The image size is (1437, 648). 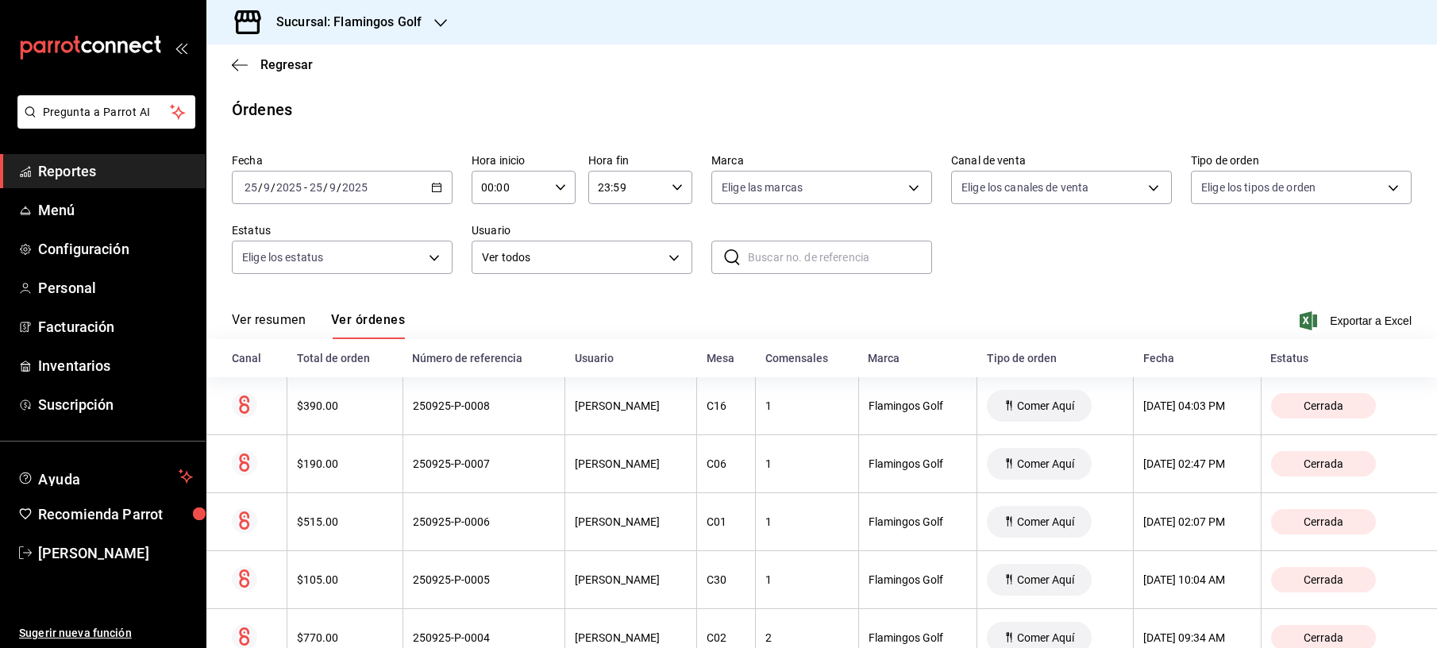 What do you see at coordinates (1061, 160) in the screenshot?
I see `label: Canal de venta` at bounding box center [1061, 160].